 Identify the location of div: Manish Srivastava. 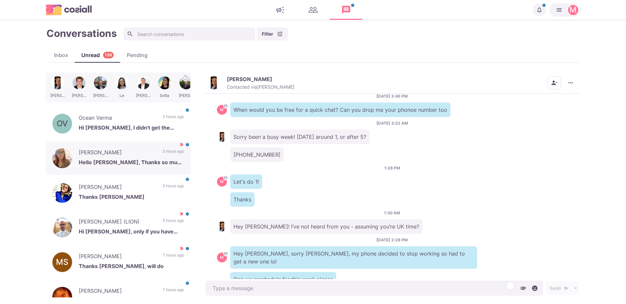
(62, 262).